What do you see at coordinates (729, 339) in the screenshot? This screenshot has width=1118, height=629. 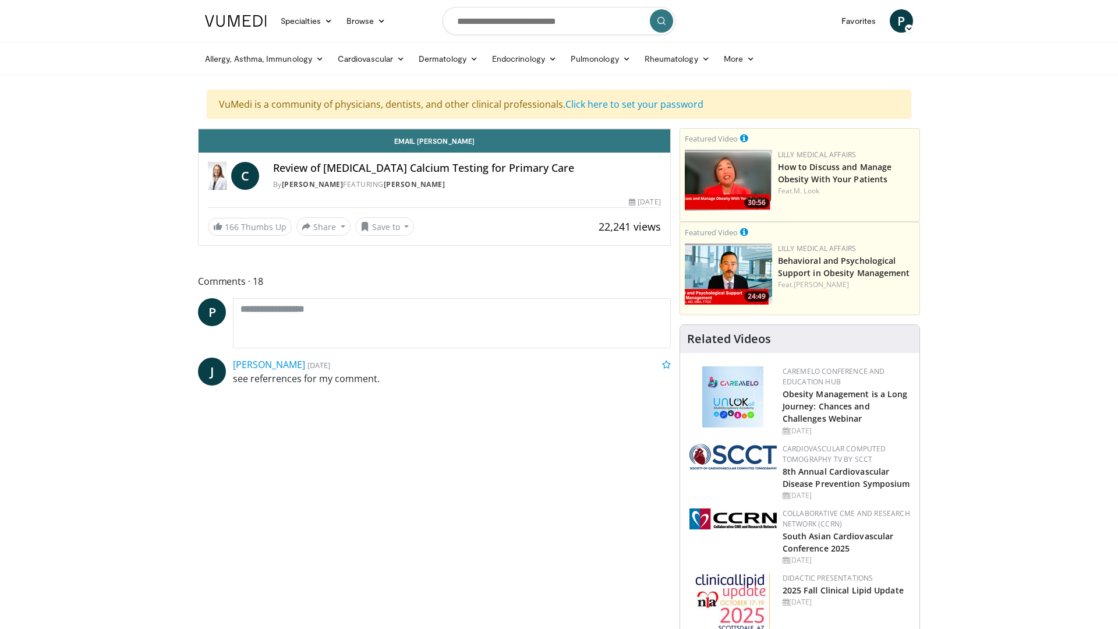 I see `h4: Related Videos` at bounding box center [729, 339].